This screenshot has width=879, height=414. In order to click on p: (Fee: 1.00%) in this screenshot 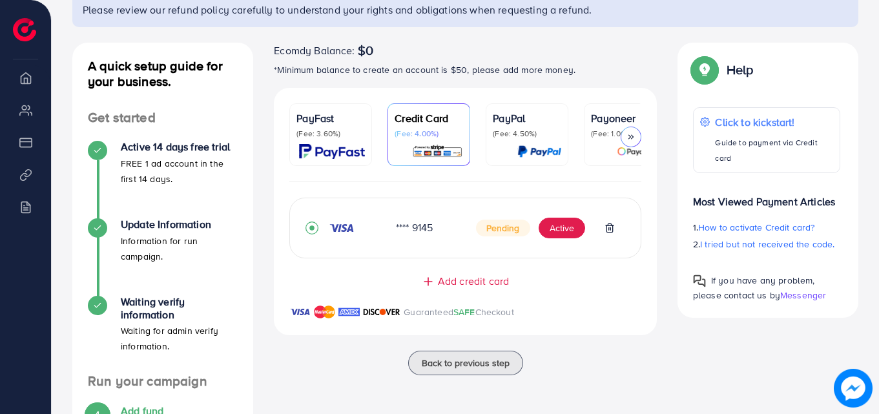, I will do `click(625, 134)`.